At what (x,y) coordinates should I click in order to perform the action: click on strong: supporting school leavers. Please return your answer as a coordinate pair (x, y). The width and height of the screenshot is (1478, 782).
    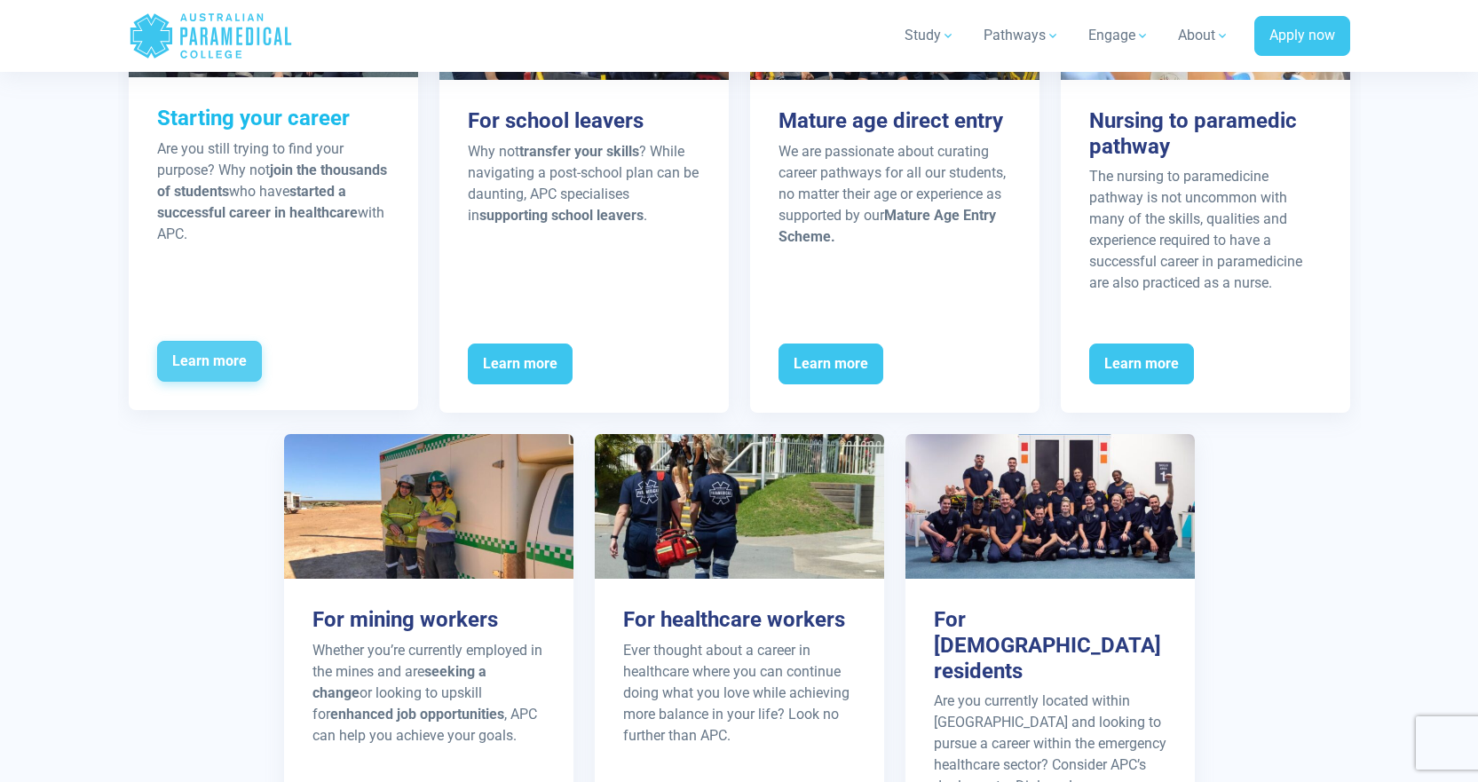
    Looking at the image, I should click on (561, 215).